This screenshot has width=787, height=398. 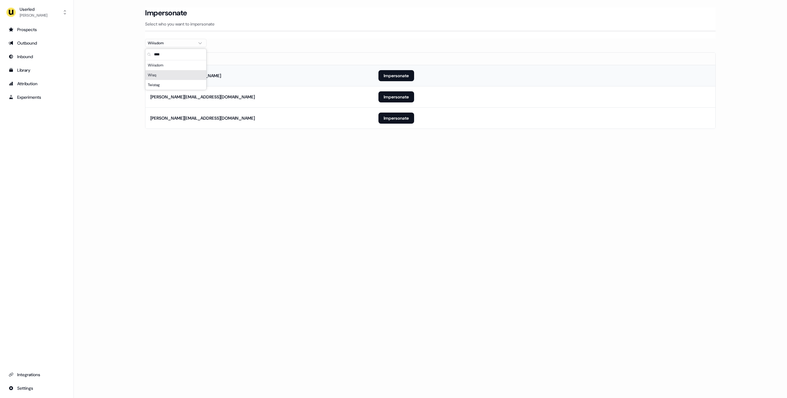 What do you see at coordinates (176, 75) in the screenshot?
I see `div: Wisq` at bounding box center [176, 75].